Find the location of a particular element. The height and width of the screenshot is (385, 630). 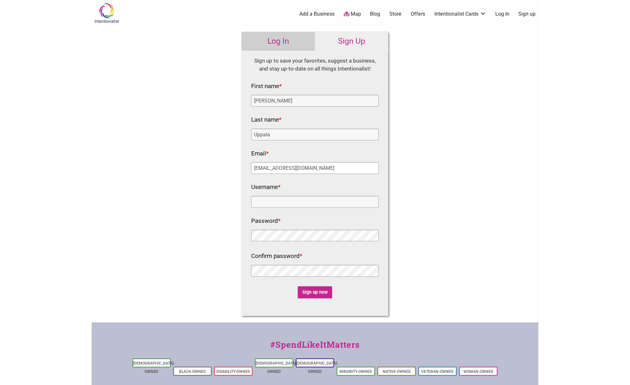

a: Woman-Owned is located at coordinates (479, 372).